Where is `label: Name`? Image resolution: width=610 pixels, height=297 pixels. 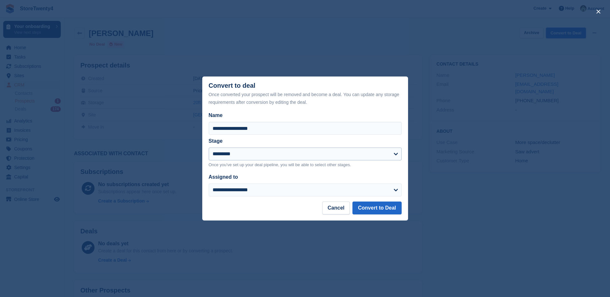 label: Name is located at coordinates (305, 116).